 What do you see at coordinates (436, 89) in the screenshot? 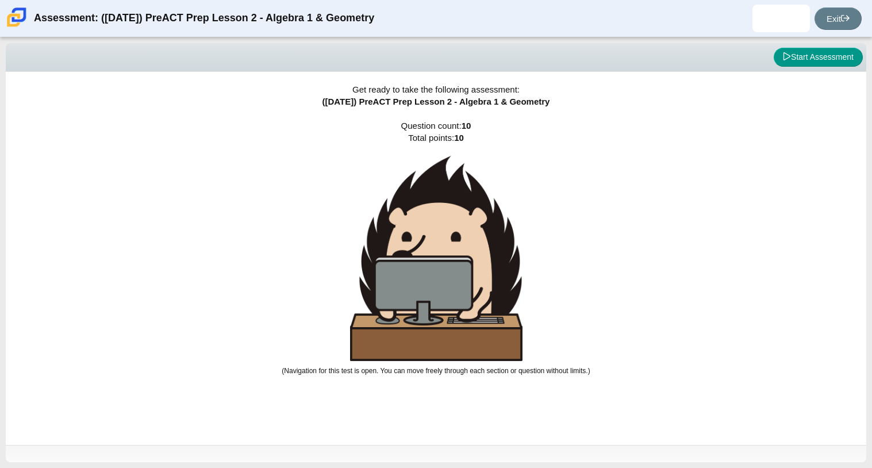
I see `span: Get ready to take the following assessment:` at bounding box center [436, 89].